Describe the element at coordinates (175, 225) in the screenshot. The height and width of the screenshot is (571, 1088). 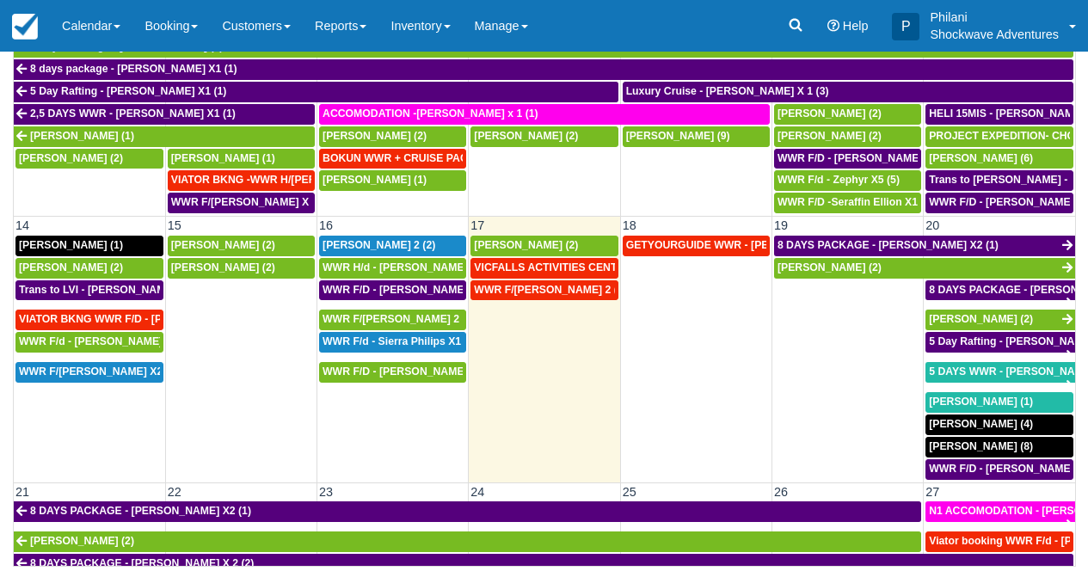
I see `span: 15` at that location.